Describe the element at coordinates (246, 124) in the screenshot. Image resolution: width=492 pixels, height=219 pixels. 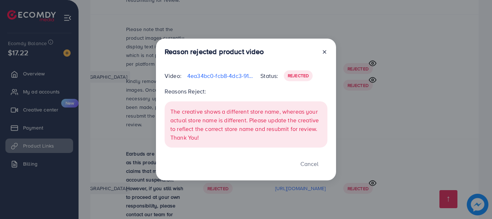
I see `p: The creative shows a different store name, whereas your actual store name is different. Please up...` at that location.